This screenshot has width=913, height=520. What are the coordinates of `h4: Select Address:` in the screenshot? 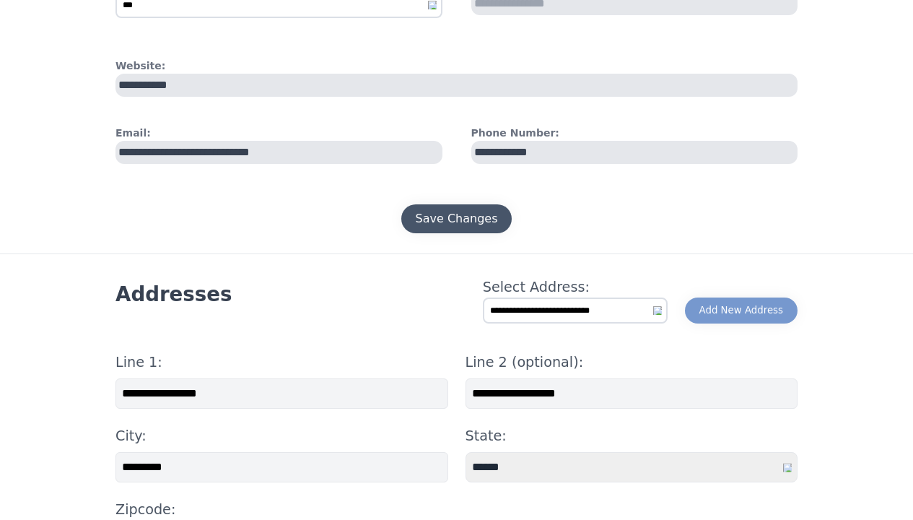 It's located at (575, 287).